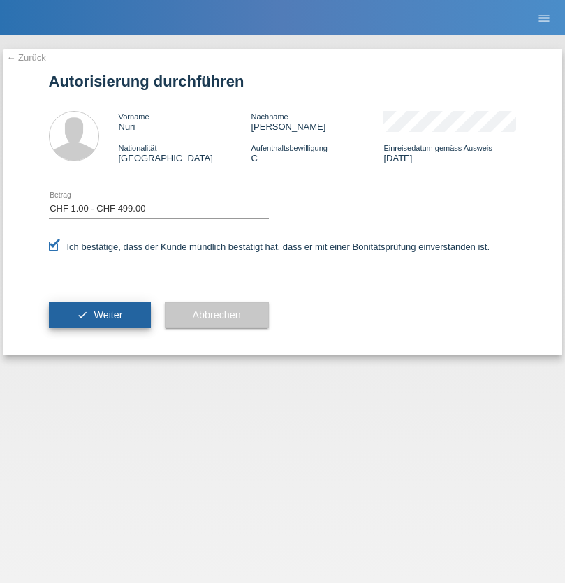  I want to click on button: check Weiter, so click(100, 316).